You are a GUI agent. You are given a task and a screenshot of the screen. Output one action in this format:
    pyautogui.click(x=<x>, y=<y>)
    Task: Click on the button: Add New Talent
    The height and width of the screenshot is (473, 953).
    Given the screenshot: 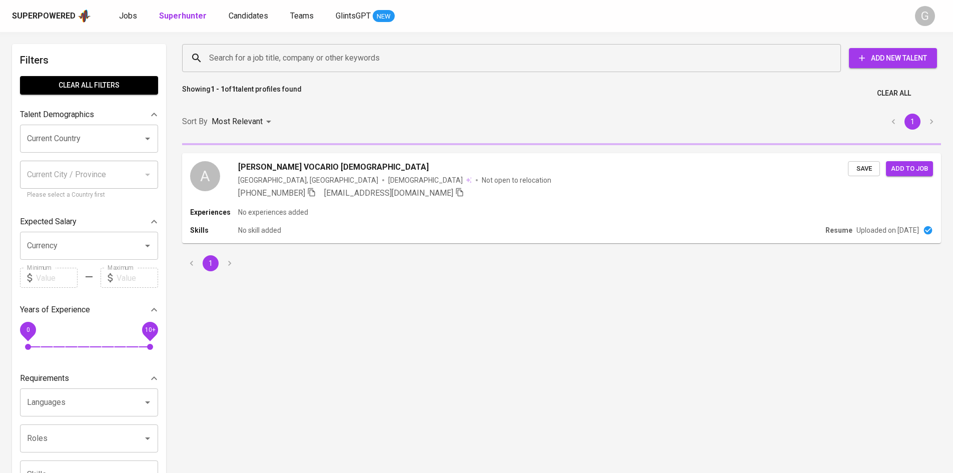 What is the action you would take?
    pyautogui.click(x=893, y=58)
    